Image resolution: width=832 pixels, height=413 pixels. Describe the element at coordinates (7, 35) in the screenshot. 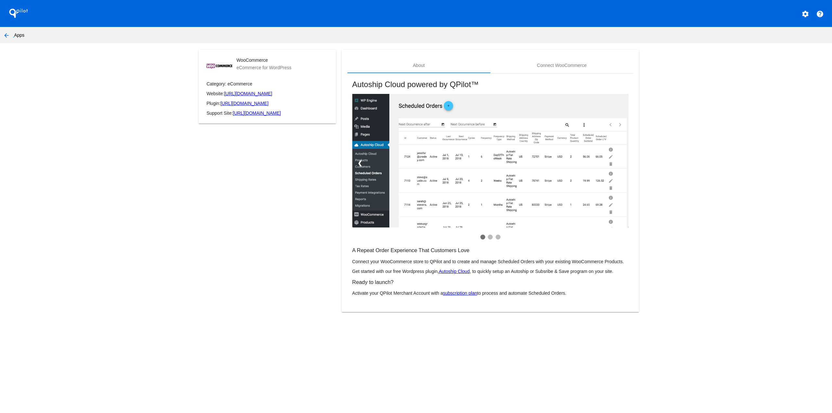

I see `mat-icon: arrow_back` at that location.